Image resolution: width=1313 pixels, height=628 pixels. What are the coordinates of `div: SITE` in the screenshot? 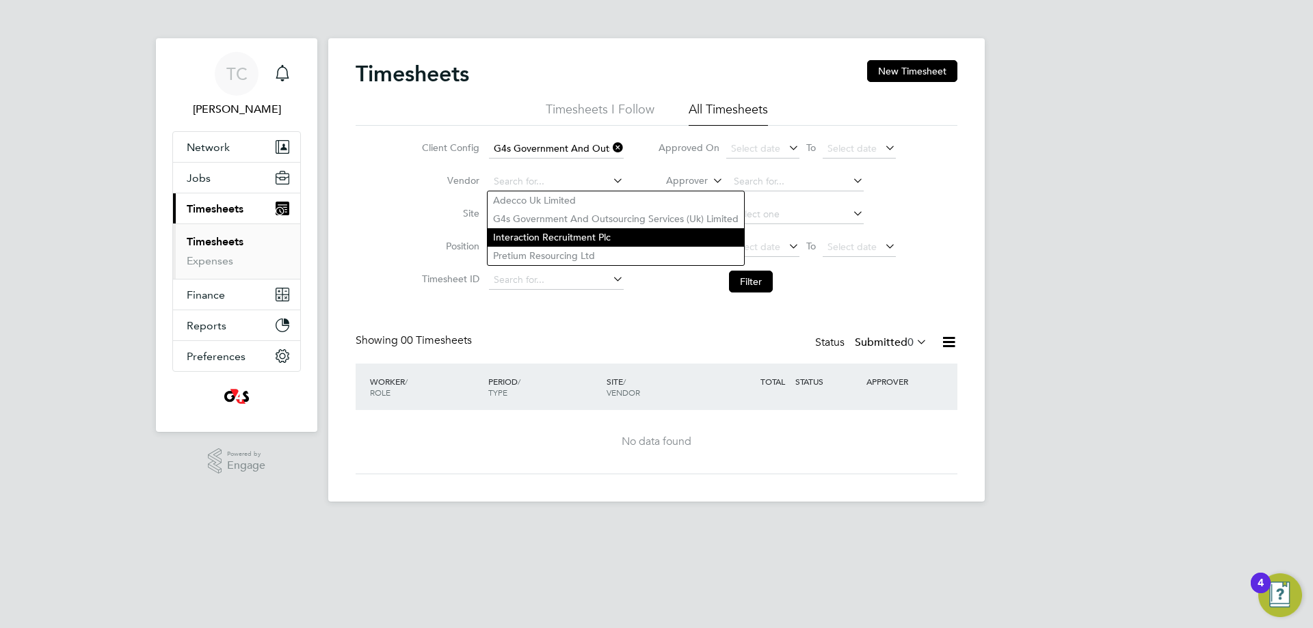 It's located at (662, 387).